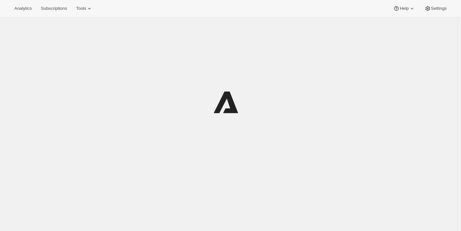 This screenshot has width=461, height=231. I want to click on span: Tools, so click(81, 8).